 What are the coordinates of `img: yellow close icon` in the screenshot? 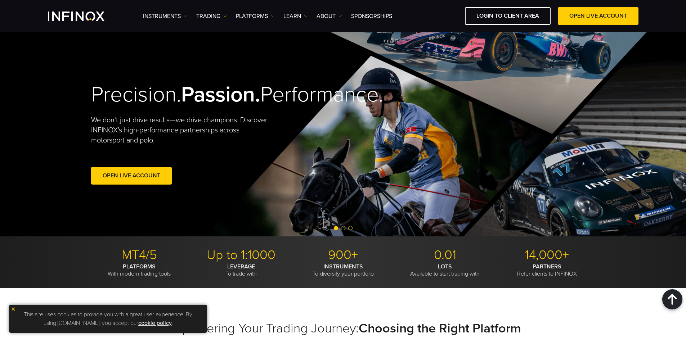 It's located at (13, 309).